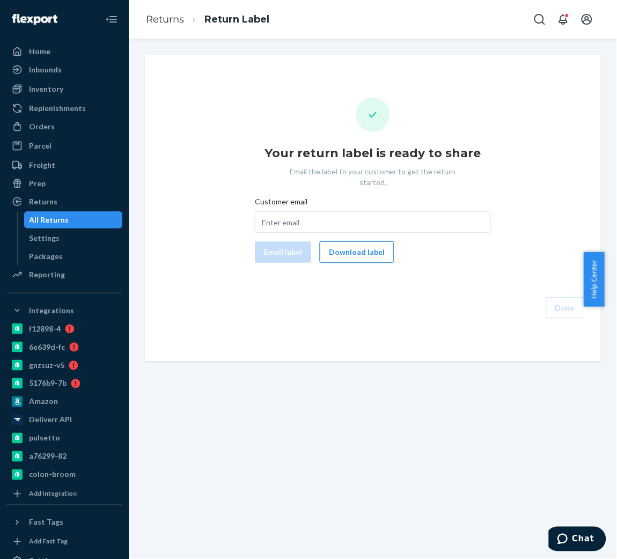 The height and width of the screenshot is (559, 617). Describe the element at coordinates (73, 220) in the screenshot. I see `a: All Returns` at that location.